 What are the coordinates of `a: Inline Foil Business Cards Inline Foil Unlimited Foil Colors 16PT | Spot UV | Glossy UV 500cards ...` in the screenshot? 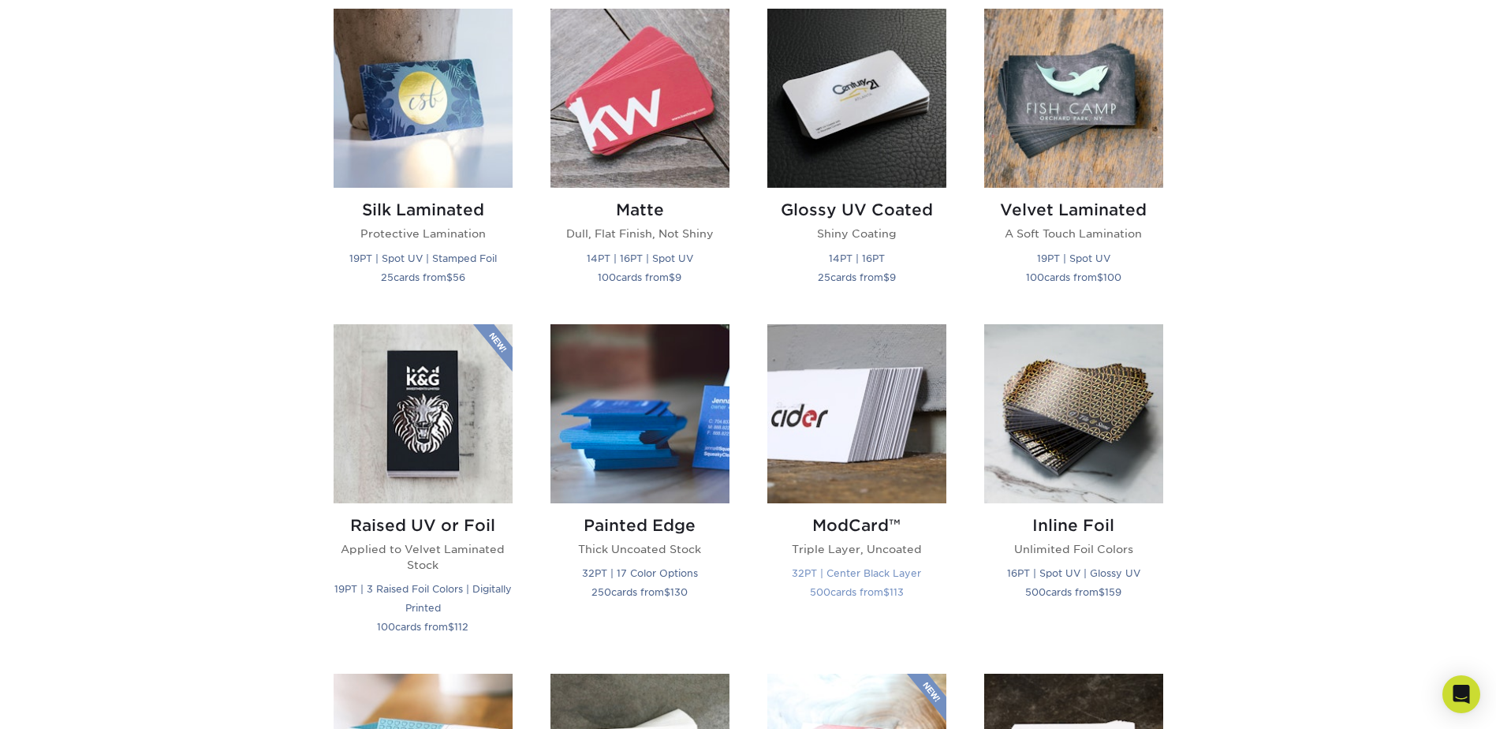 It's located at (1074, 490).